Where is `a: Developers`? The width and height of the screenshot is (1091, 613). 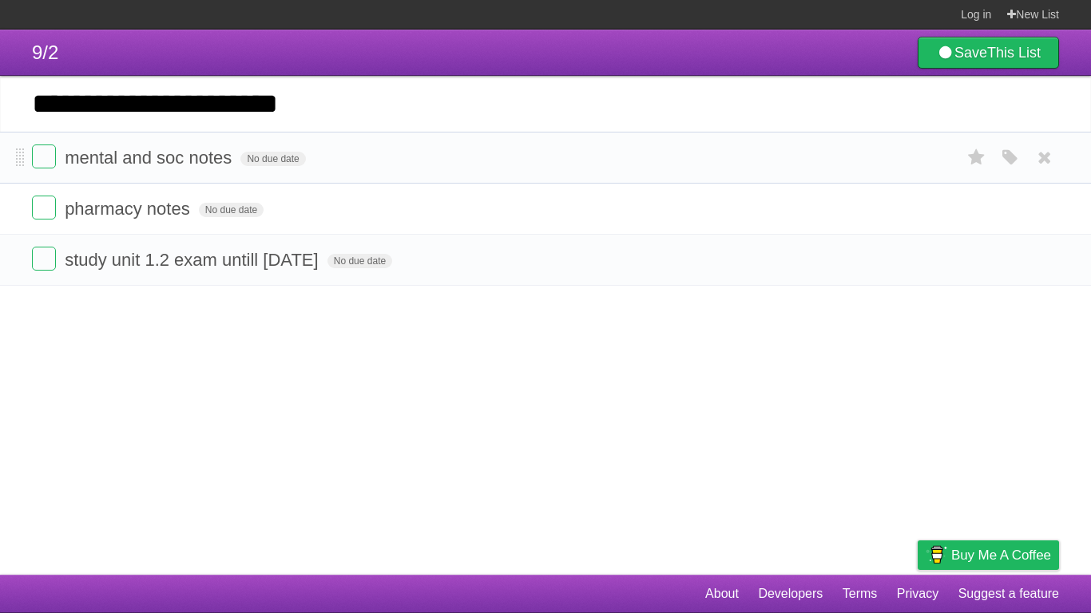
a: Developers is located at coordinates (790, 594).